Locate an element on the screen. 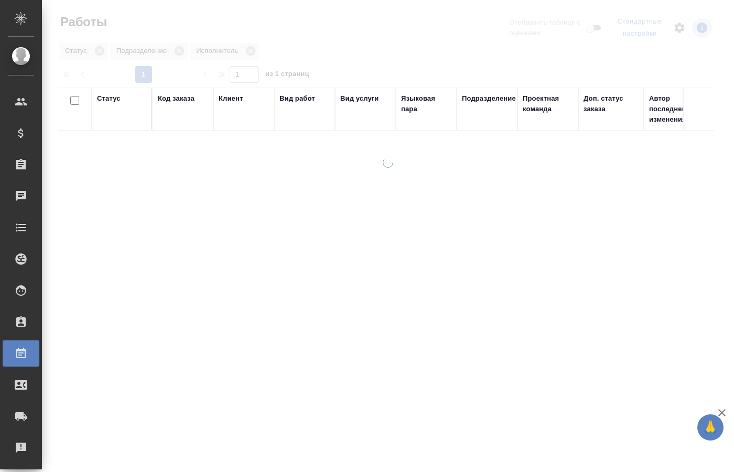  div: Код заказа is located at coordinates (176, 99).